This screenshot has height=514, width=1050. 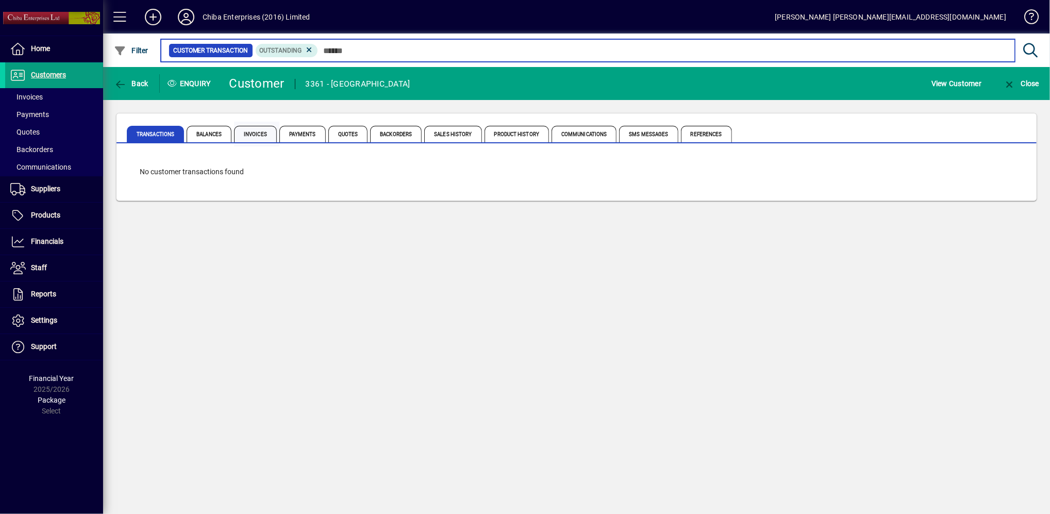 I want to click on div: Customer, so click(x=257, y=84).